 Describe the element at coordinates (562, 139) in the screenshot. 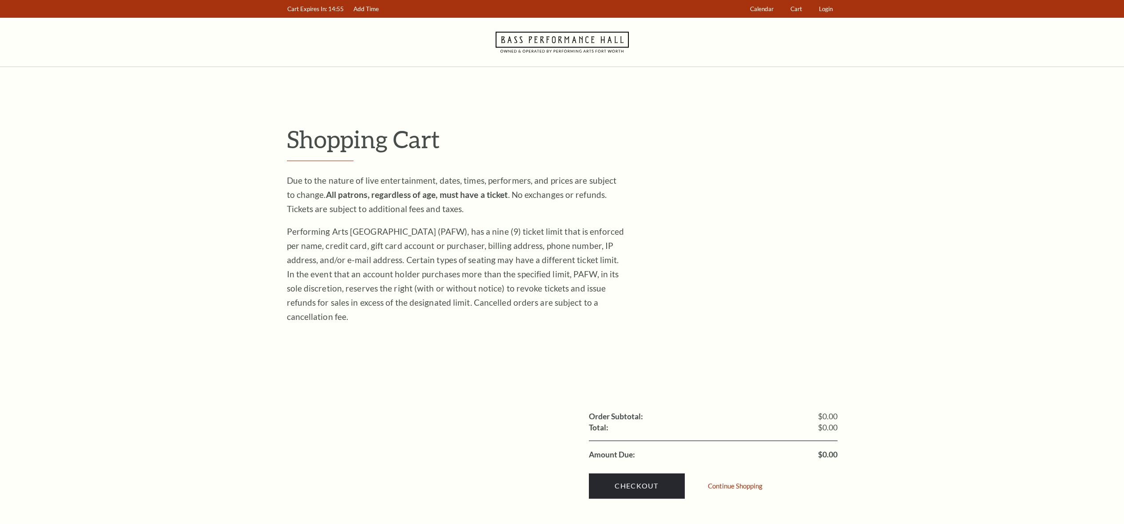

I see `p: Shopping Cart` at that location.